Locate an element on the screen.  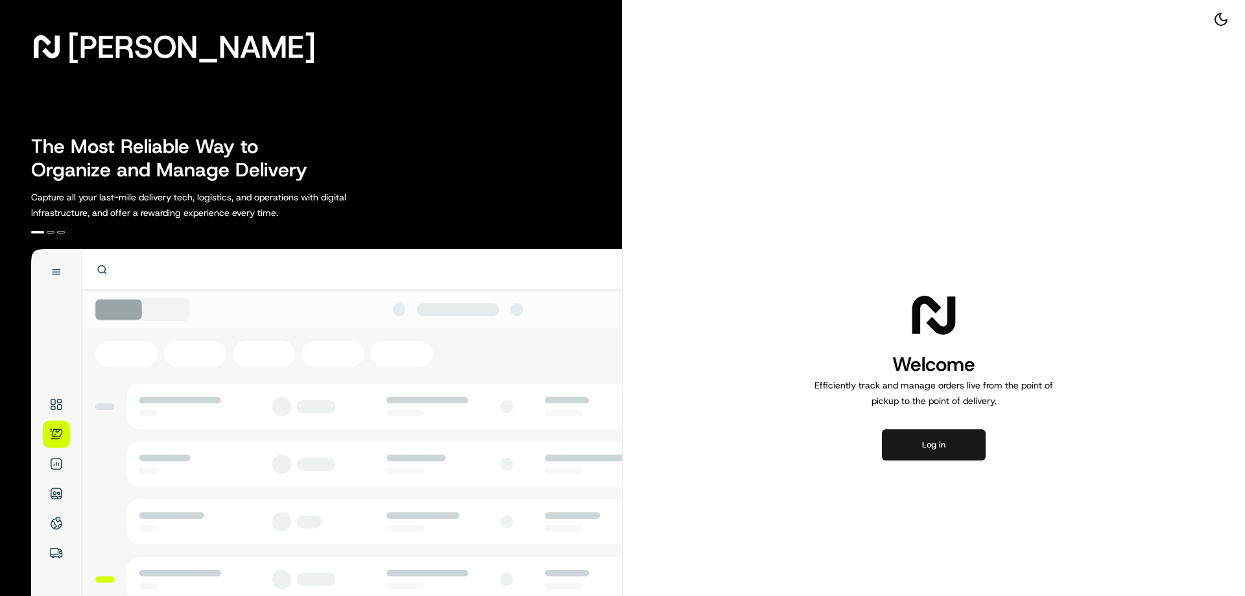
button: Log in is located at coordinates (934, 445).